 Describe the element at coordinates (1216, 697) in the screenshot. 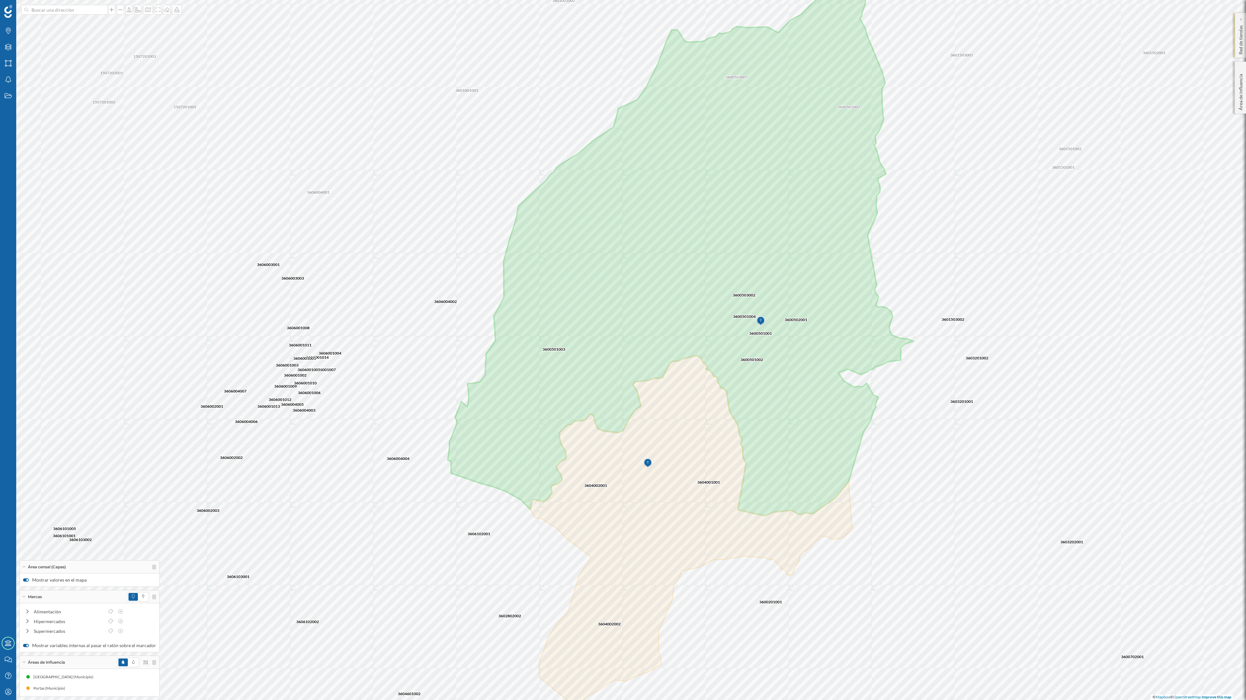

I see `a: Improve this map` at that location.